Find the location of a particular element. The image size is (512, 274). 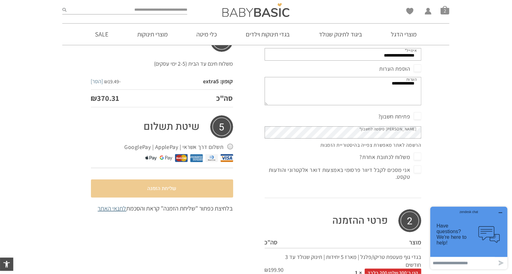

h3: פרטי ההזמנה is located at coordinates (343, 221).